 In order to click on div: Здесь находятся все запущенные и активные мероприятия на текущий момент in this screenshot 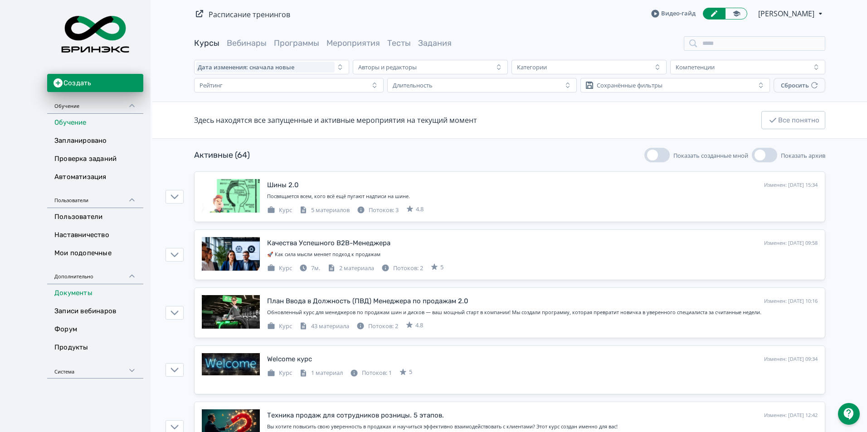, I will do `click(336, 120)`.